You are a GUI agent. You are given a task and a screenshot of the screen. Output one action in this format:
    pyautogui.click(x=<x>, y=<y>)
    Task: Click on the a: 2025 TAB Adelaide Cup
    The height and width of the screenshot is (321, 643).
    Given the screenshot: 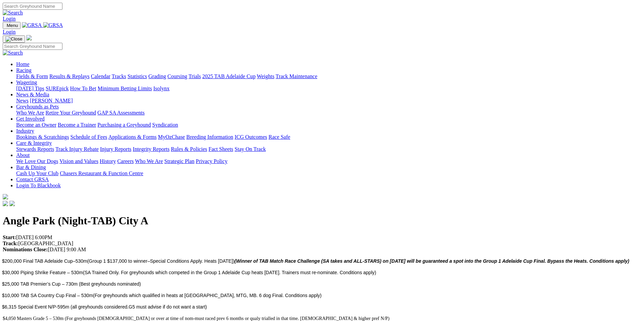 What is the action you would take?
    pyautogui.click(x=229, y=76)
    